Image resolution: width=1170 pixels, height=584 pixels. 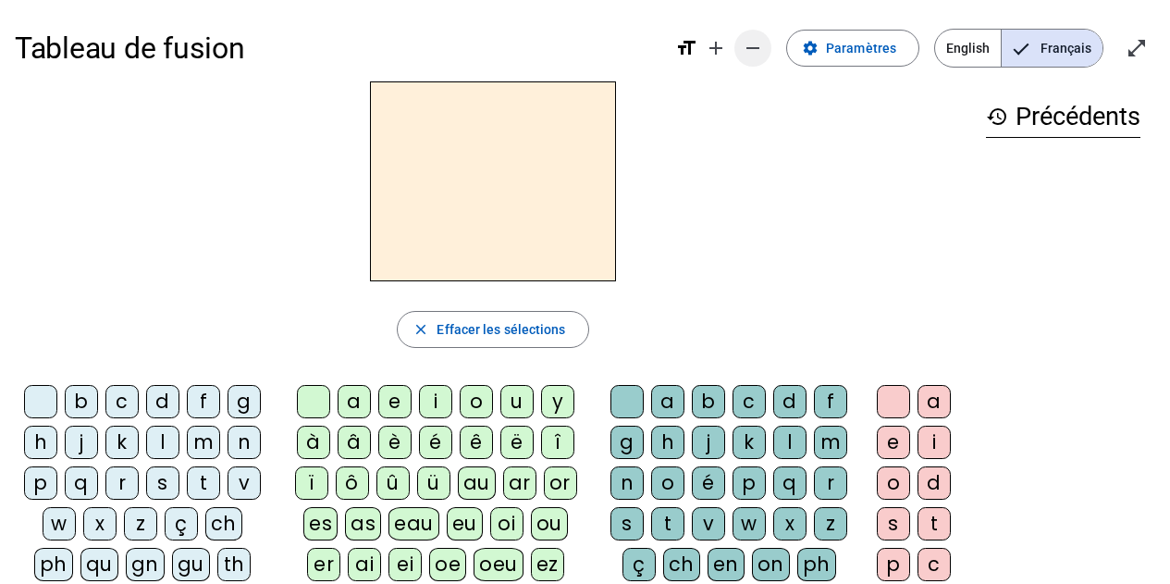 I want to click on div: ï, so click(x=312, y=483).